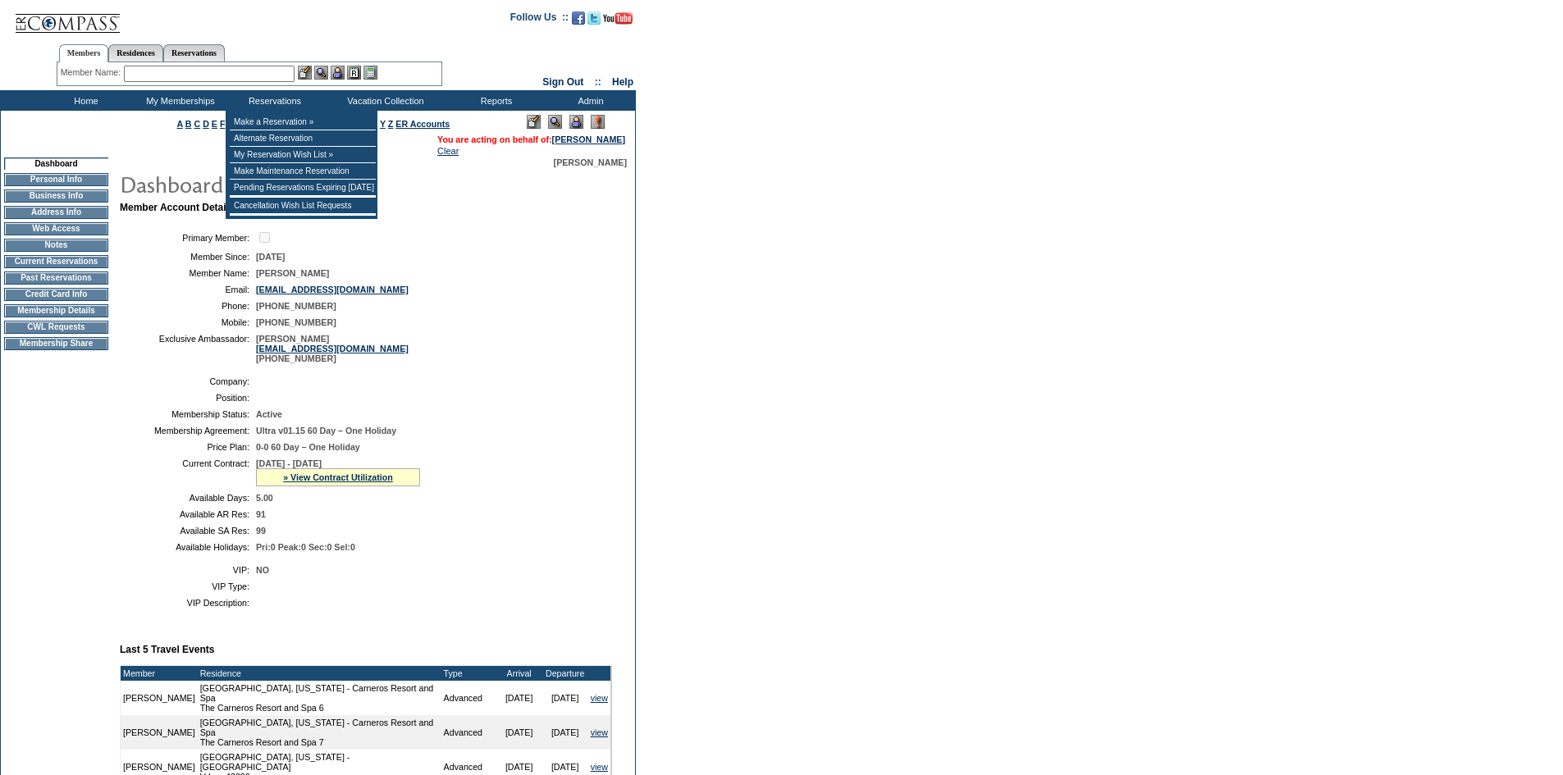 This screenshot has height=775, width=1563. Describe the element at coordinates (188, 587) in the screenshot. I see `td: VIP Type:` at that location.